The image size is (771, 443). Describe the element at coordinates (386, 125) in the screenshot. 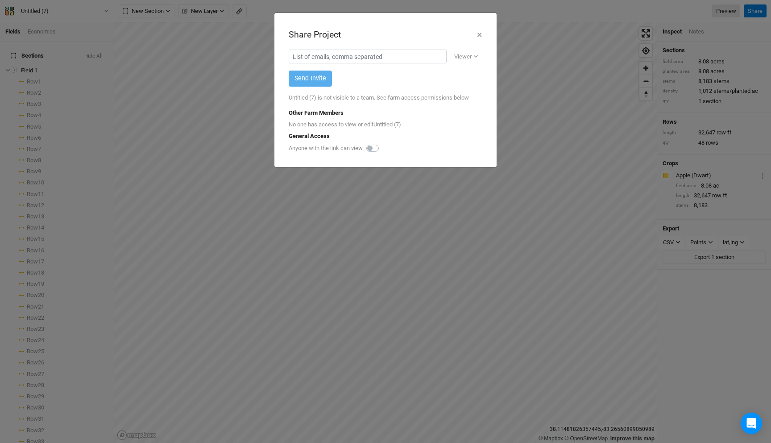

I see `div: No one has access to view or edit Untitled (7)` at that location.